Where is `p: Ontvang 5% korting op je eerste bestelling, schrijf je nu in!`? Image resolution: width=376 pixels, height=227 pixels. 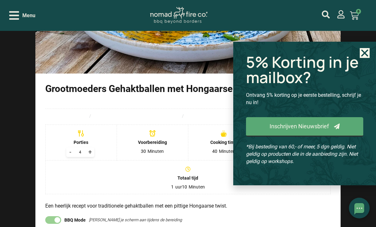 p: Ontvang 5% korting op je eerste bestelling, schrijf je nu in! is located at coordinates (304, 99).